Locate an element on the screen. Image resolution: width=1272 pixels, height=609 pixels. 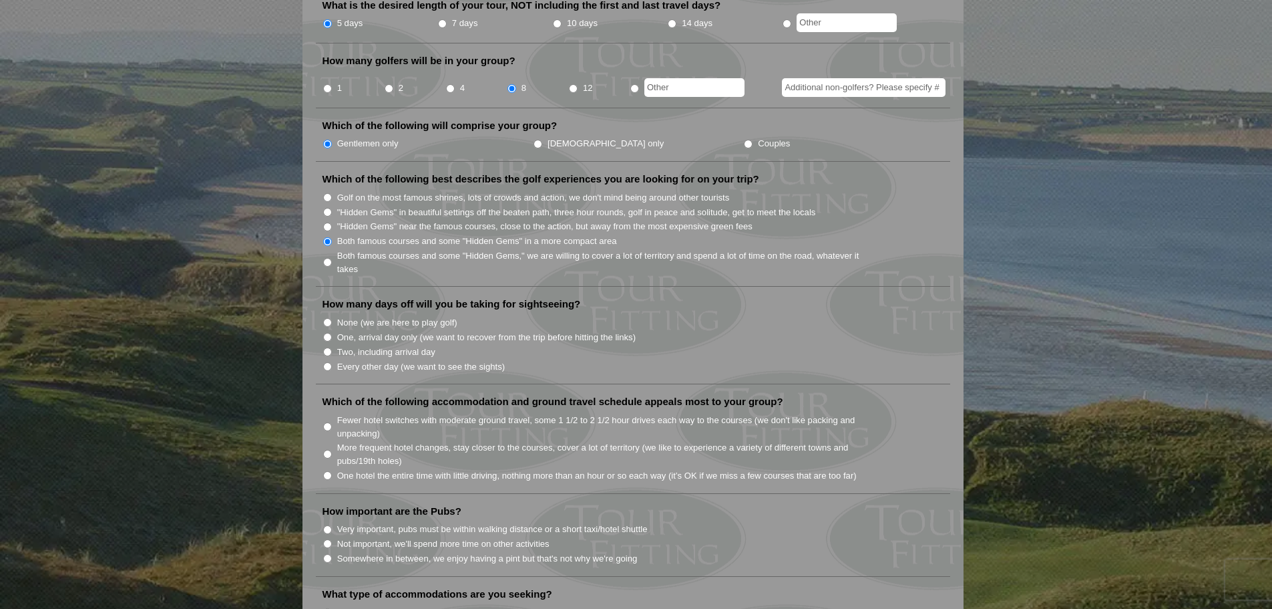
label: Very important, pubs must be within walking distance or a short taxi/hotel shuttle is located at coordinates (492, 529).